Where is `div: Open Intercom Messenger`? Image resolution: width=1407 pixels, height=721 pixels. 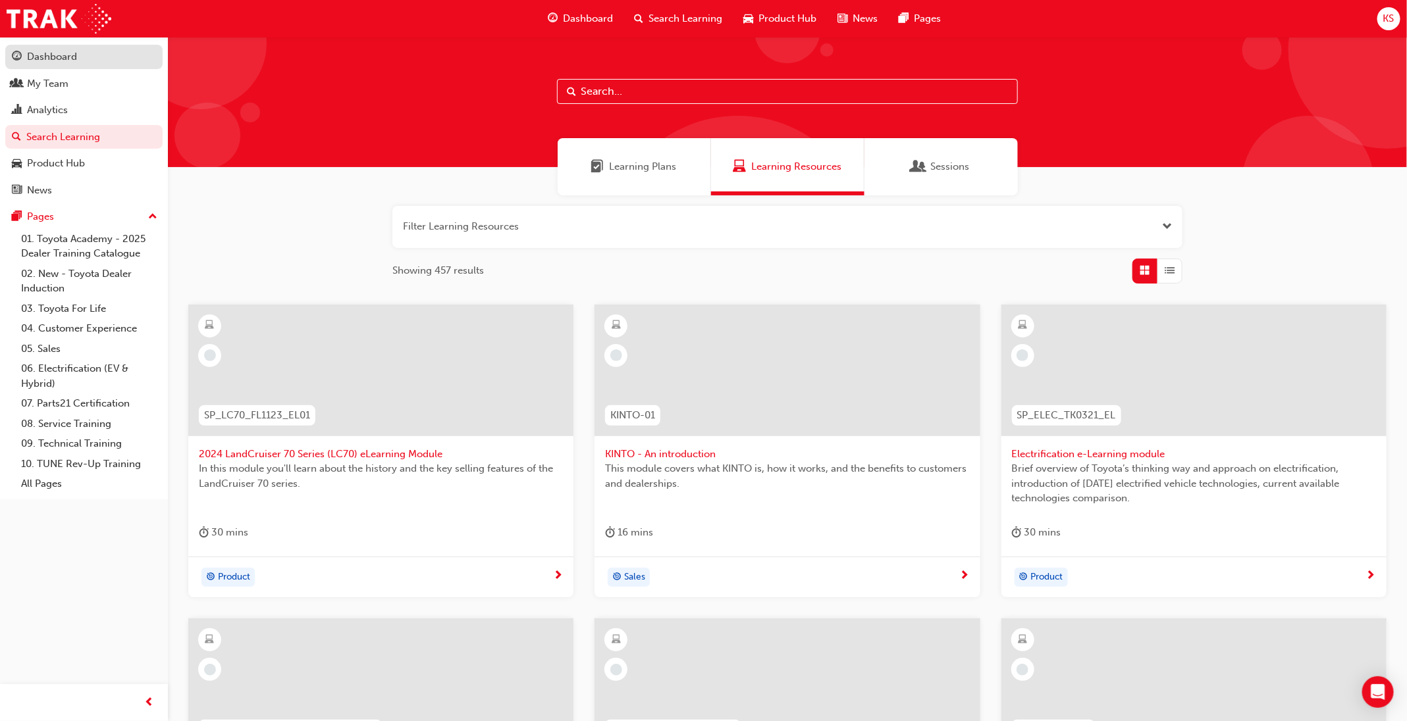 div: Open Intercom Messenger is located at coordinates (1378, 692).